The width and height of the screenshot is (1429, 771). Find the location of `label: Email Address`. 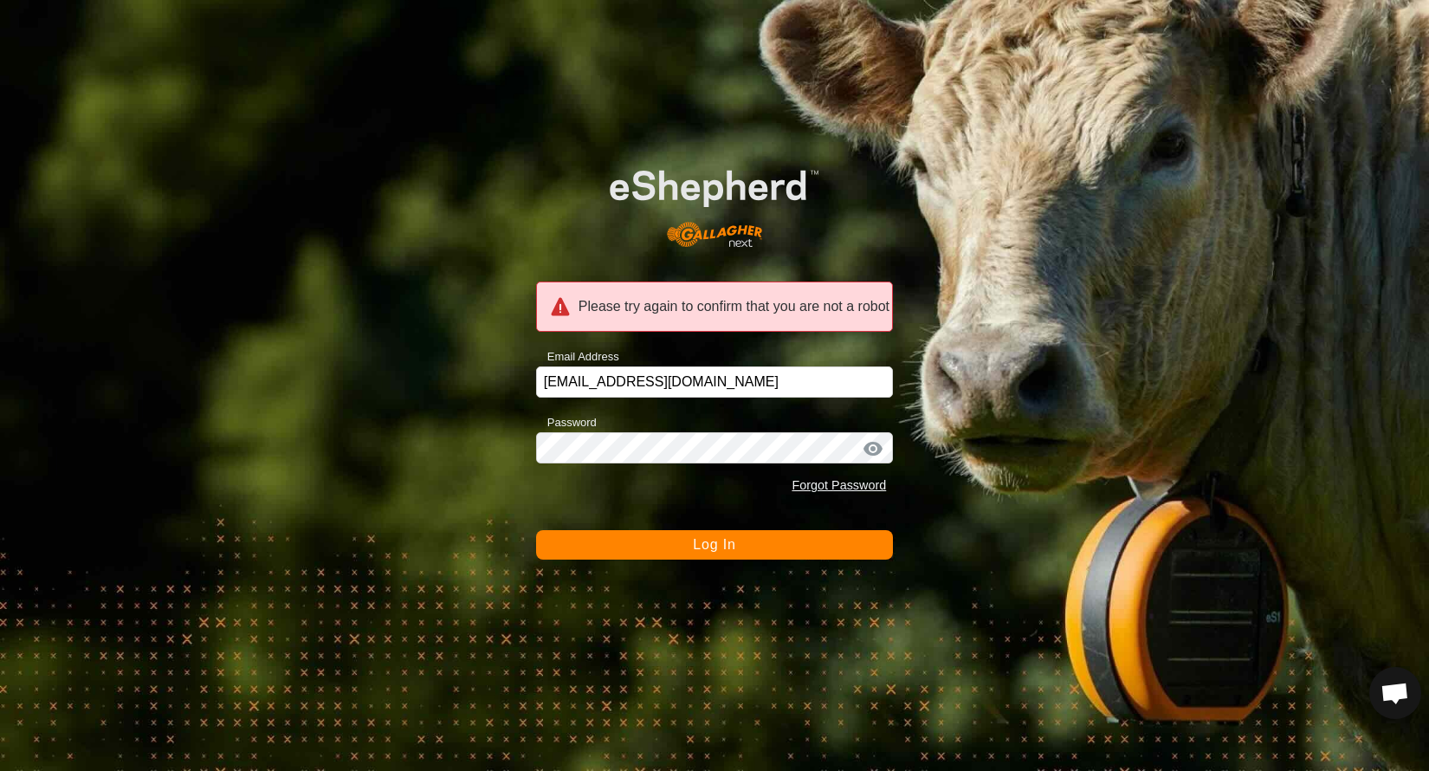

label: Email Address is located at coordinates (578, 357).